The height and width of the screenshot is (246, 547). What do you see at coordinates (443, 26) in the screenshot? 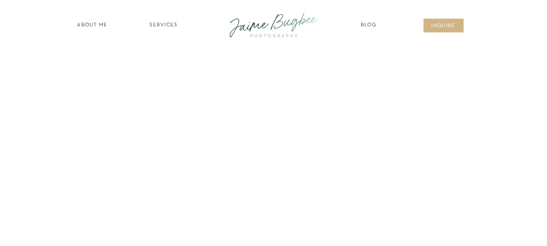
I see `a: inqUIre` at bounding box center [443, 26].